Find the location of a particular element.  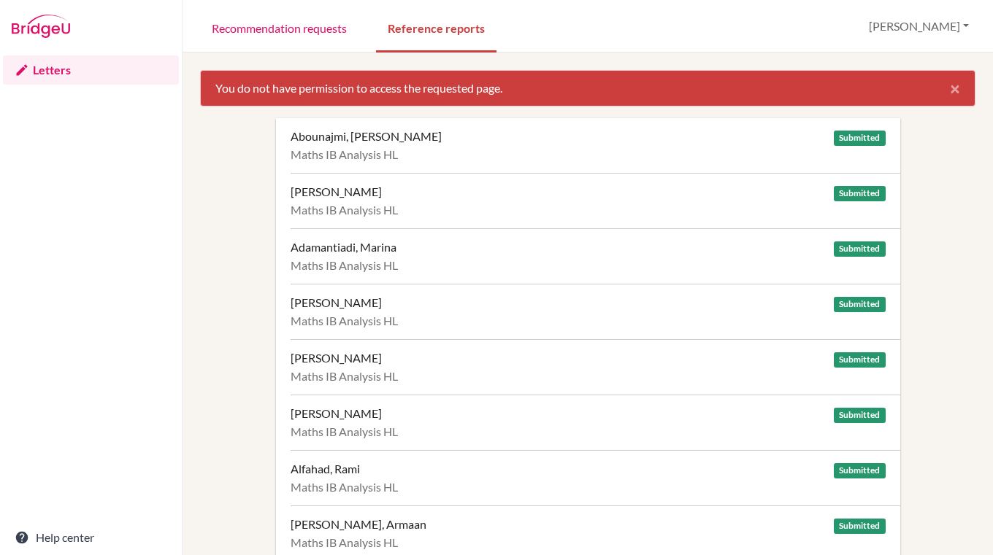

img: Bridge-U is located at coordinates (41, 26).